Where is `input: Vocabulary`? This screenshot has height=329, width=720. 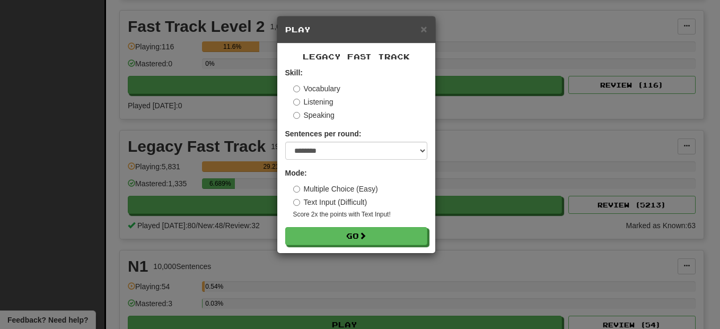 input: Vocabulary is located at coordinates (296, 89).